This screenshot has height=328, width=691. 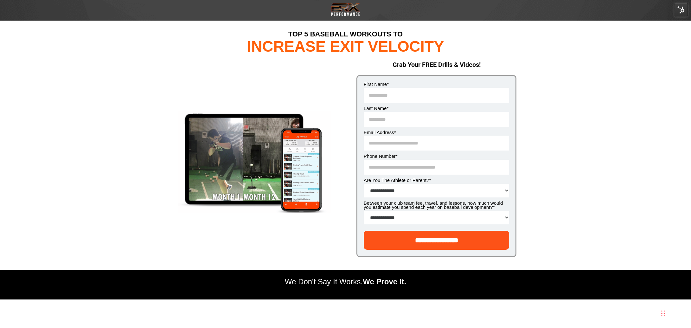 I want to click on div: Drag, so click(x=663, y=313).